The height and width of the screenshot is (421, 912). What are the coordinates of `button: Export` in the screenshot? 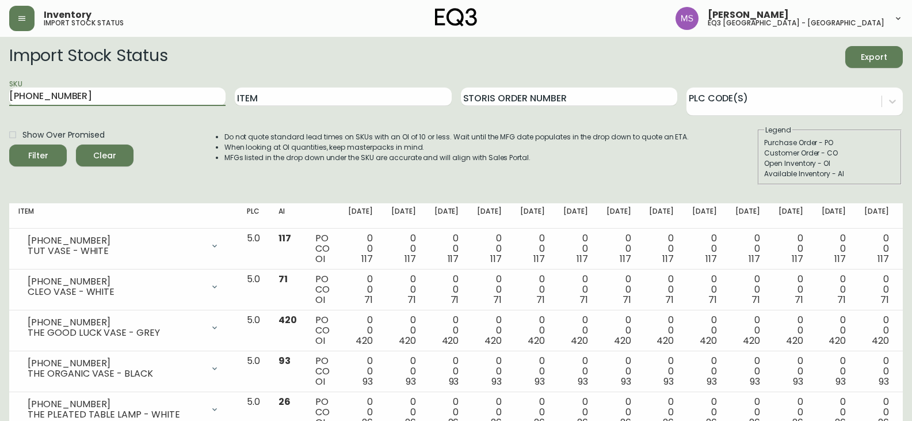 It's located at (874, 57).